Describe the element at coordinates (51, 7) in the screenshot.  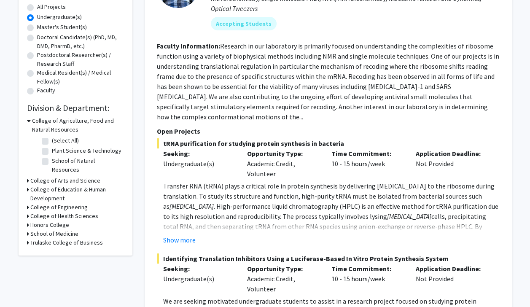
I see `label: All Projects` at that location.